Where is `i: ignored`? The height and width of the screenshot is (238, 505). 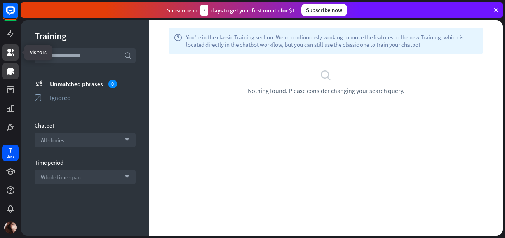 i: ignored is located at coordinates (38, 98).